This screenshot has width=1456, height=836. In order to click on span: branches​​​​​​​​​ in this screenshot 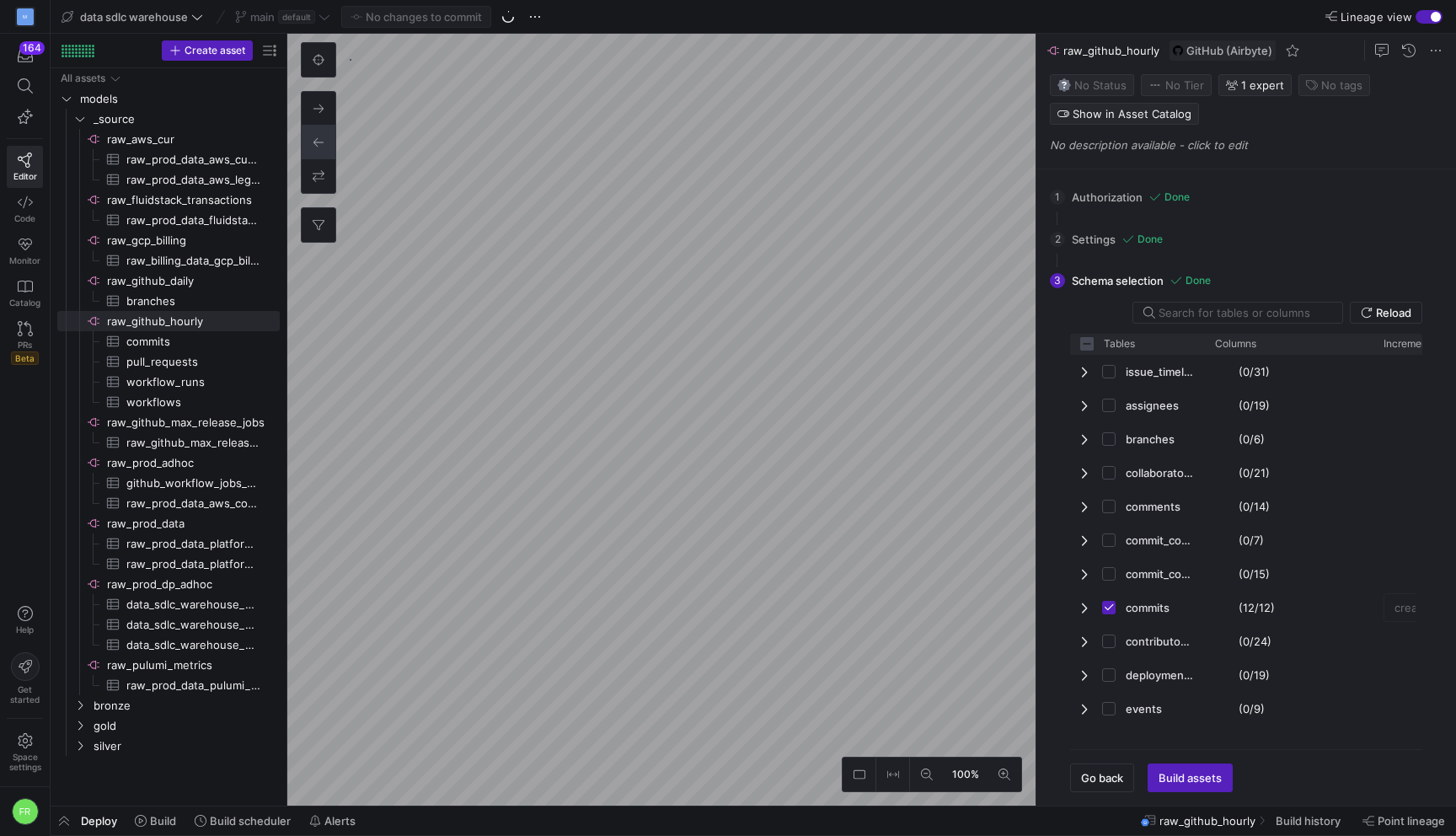, I will do `click(193, 301)`.